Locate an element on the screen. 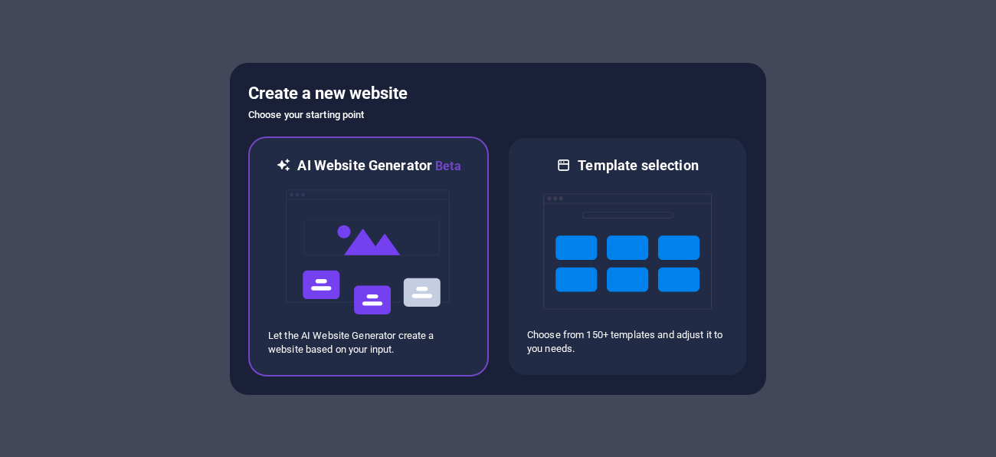 This screenshot has height=457, width=996. div: AI Website GeneratorBetaaiLet the AI Website Generator create a website based on your input. is located at coordinates (369, 256).